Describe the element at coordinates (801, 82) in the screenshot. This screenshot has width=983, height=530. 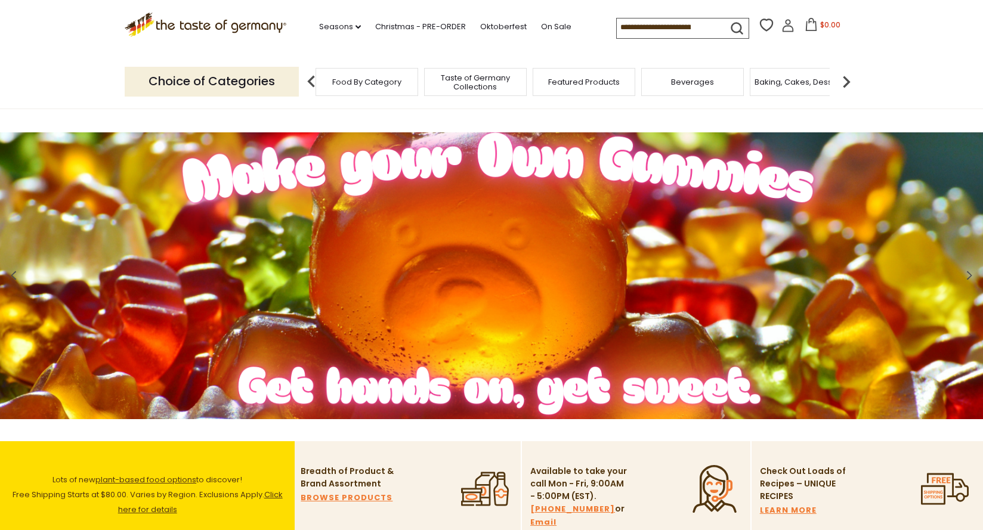
I see `a: Baking, Cakes, Desserts` at that location.